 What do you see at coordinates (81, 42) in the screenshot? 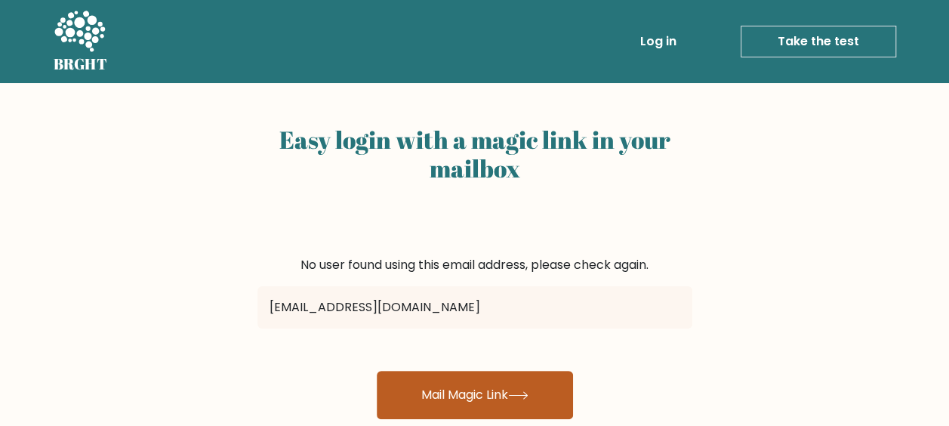
I see `a: BRGHT` at bounding box center [81, 42].